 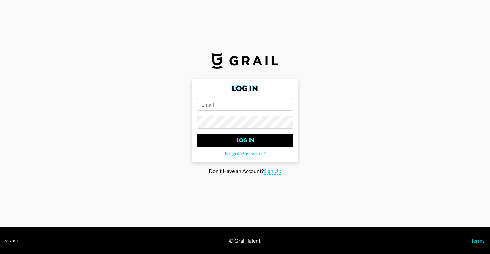 What do you see at coordinates (244, 240) in the screenshot?
I see `div: © Grail Talent` at bounding box center [244, 240].